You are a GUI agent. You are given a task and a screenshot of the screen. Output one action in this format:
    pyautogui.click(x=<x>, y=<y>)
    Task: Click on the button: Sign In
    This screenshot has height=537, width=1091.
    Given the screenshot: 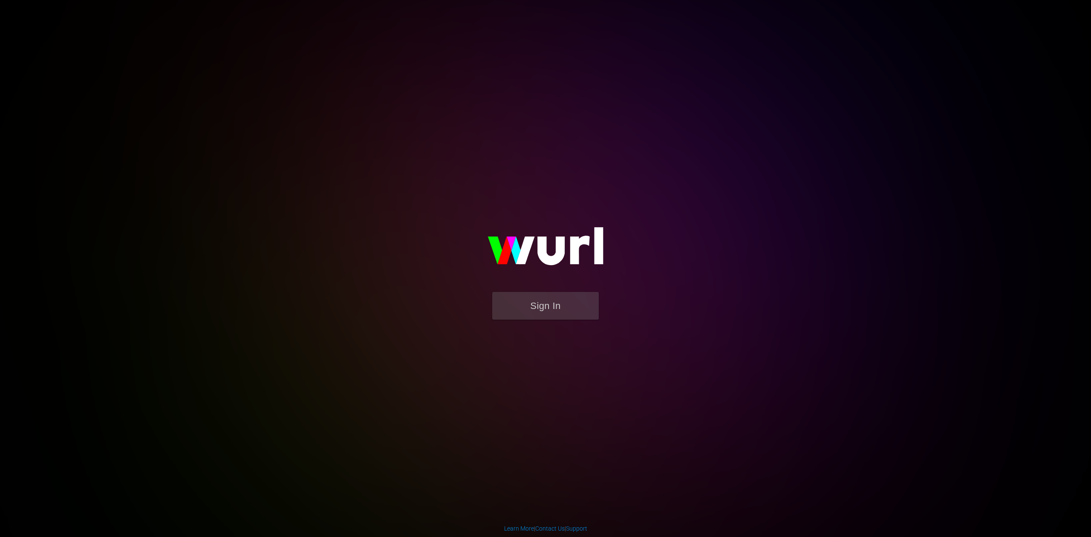 What is the action you would take?
    pyautogui.click(x=546, y=306)
    